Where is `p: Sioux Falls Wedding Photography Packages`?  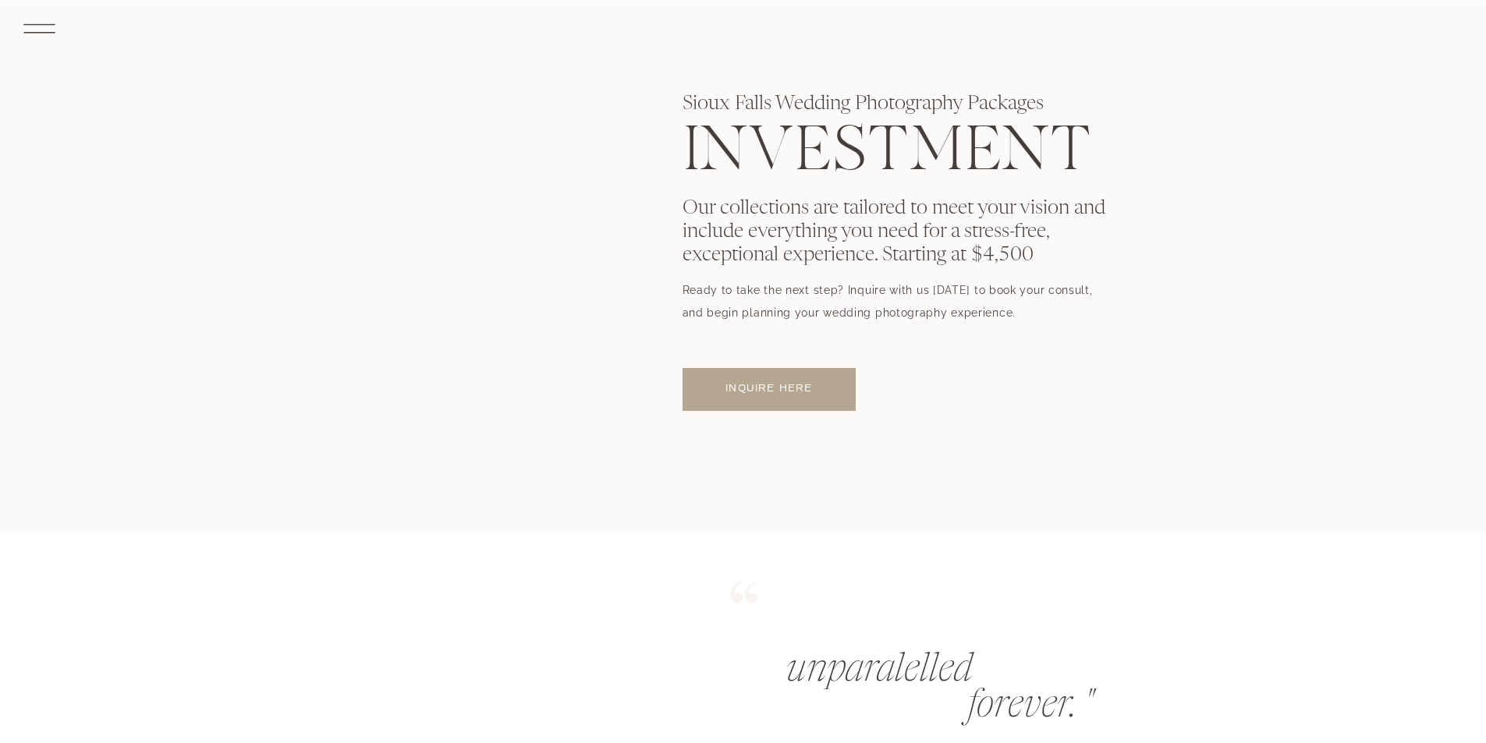 p: Sioux Falls Wedding Photography Packages is located at coordinates (899, 154).